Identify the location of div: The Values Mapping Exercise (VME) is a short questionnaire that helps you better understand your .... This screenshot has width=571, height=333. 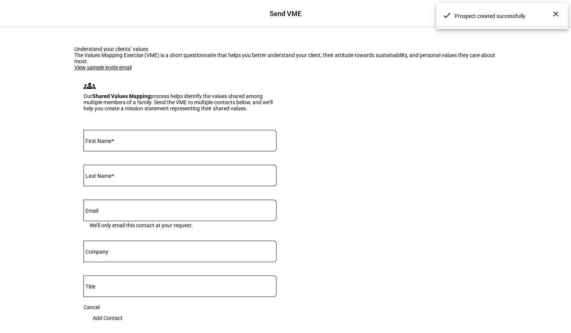
(285, 58).